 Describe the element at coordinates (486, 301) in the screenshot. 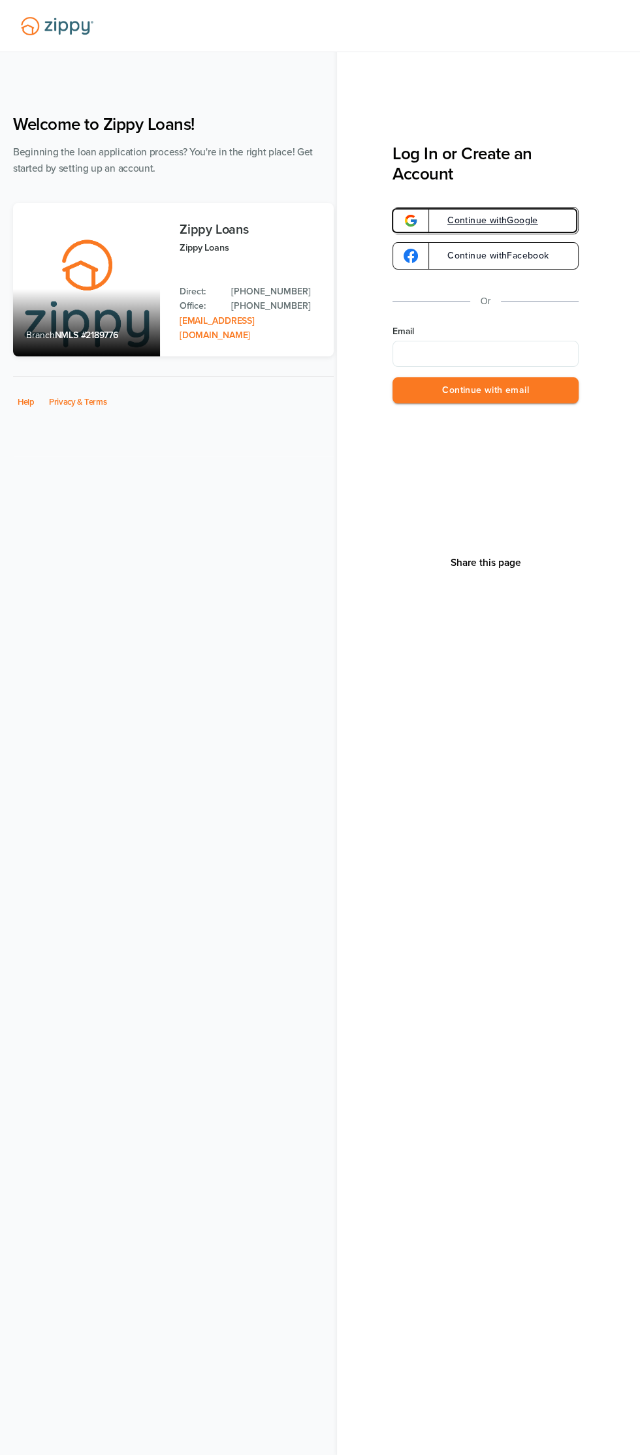

I see `p: Or` at that location.